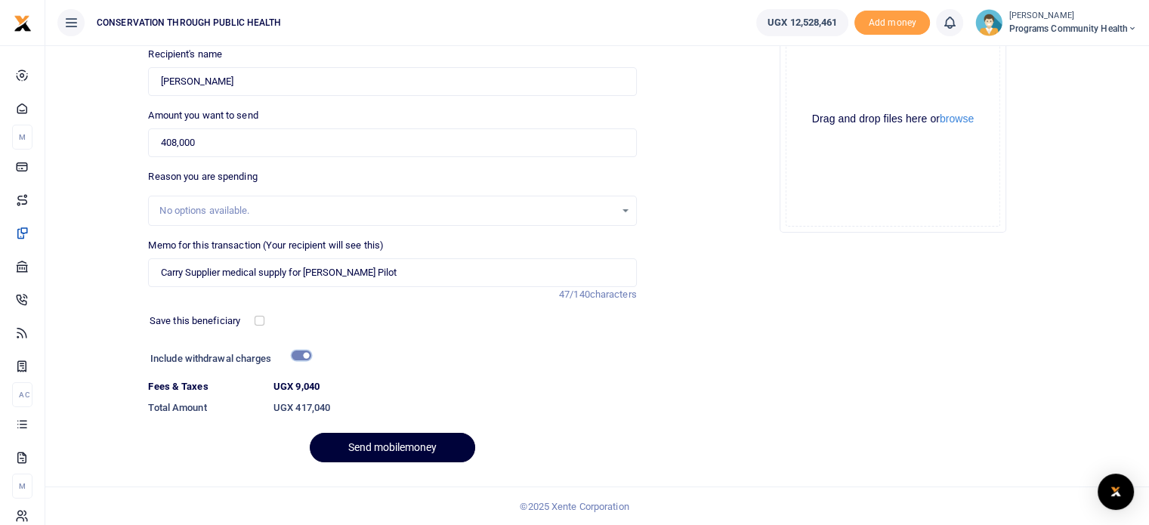 This screenshot has height=525, width=1149. I want to click on span: Add money, so click(892, 23).